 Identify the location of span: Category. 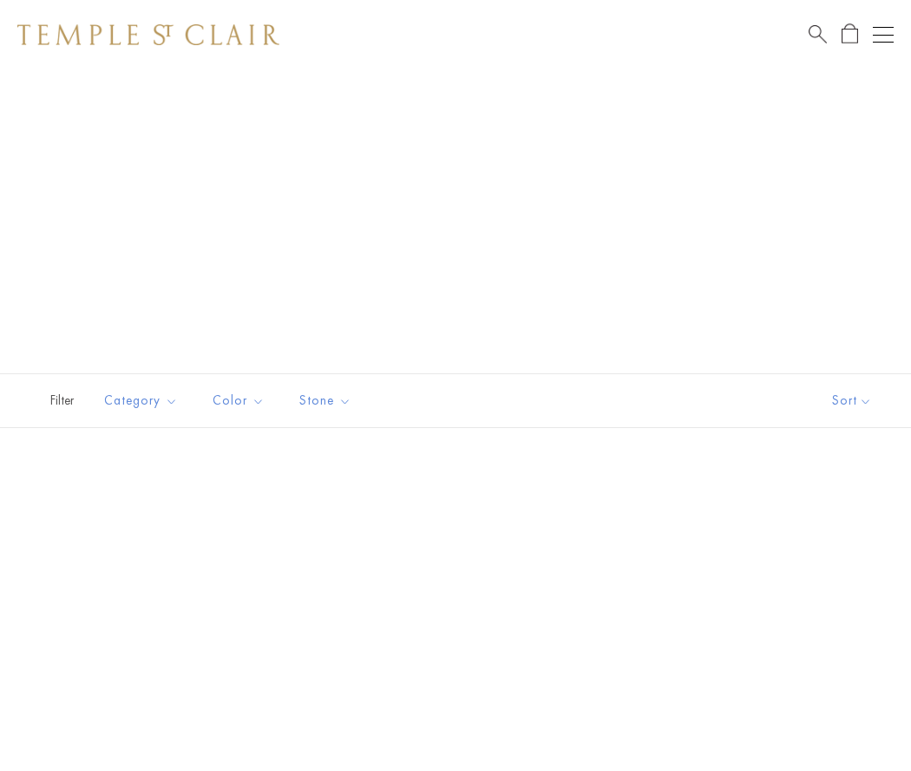
(143, 400).